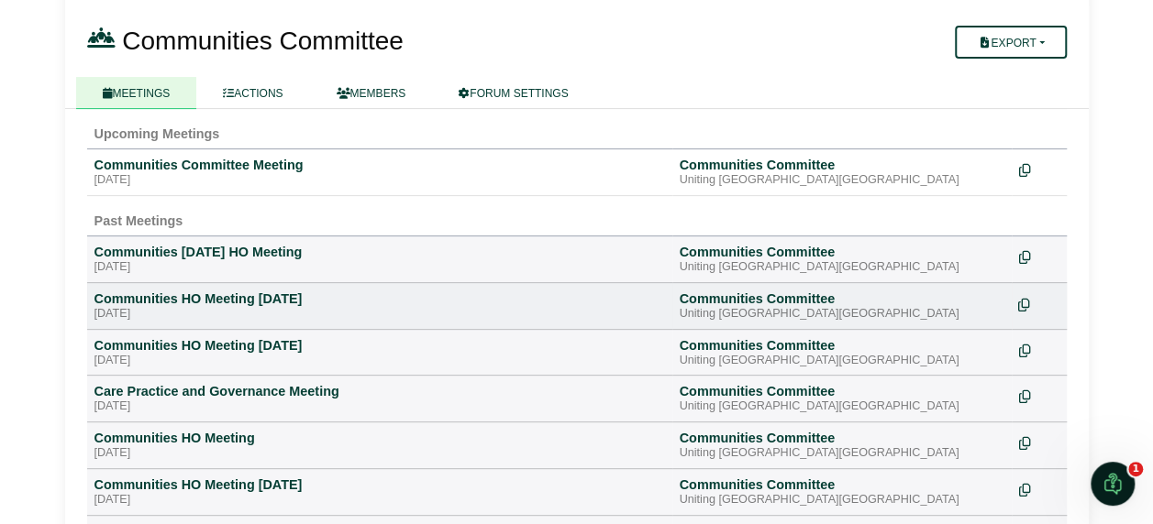 The image size is (1153, 524). I want to click on div: Communities HO Meeting, so click(380, 438).